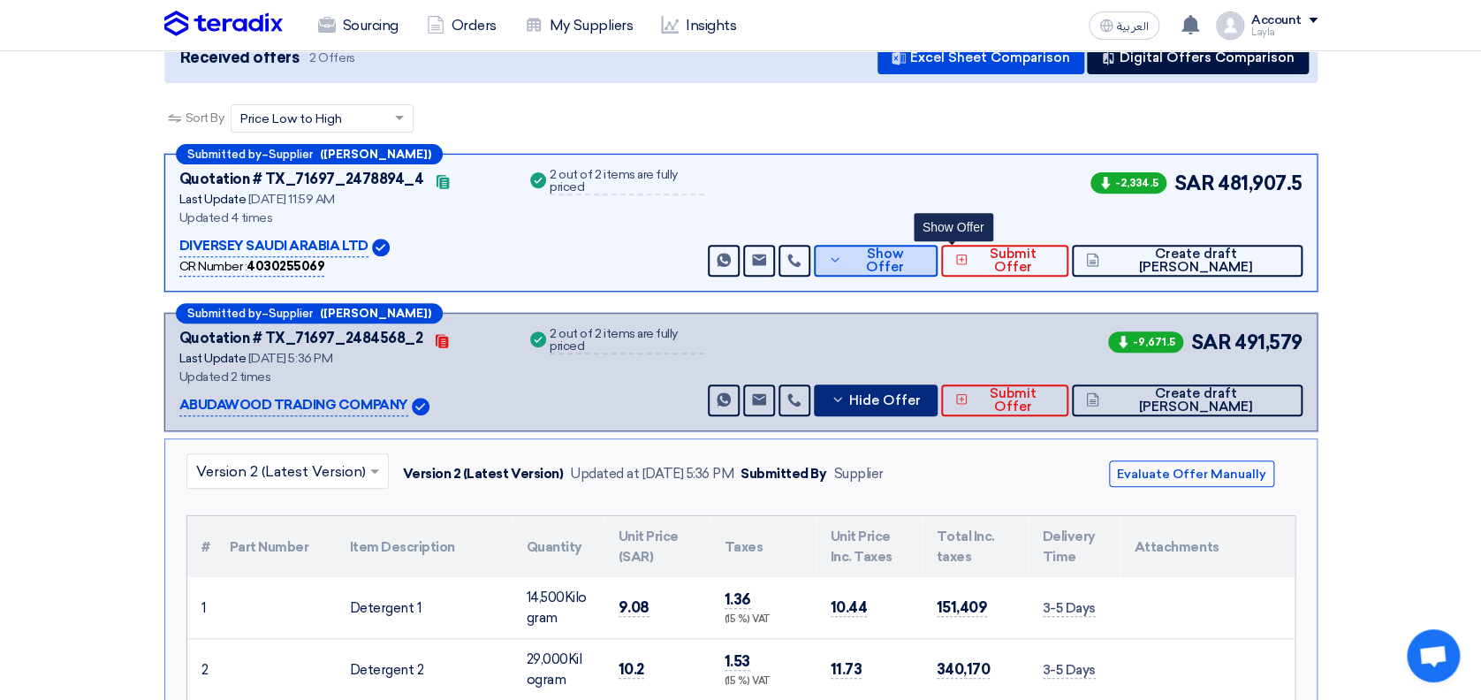  I want to click on div: Submitted By, so click(783, 474).